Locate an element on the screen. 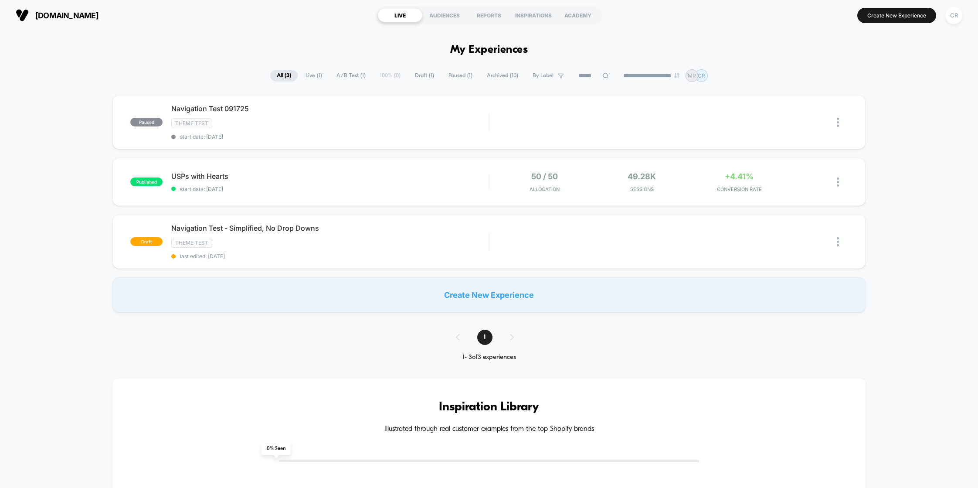 This screenshot has height=488, width=978. img: Visually logo is located at coordinates (22, 15).